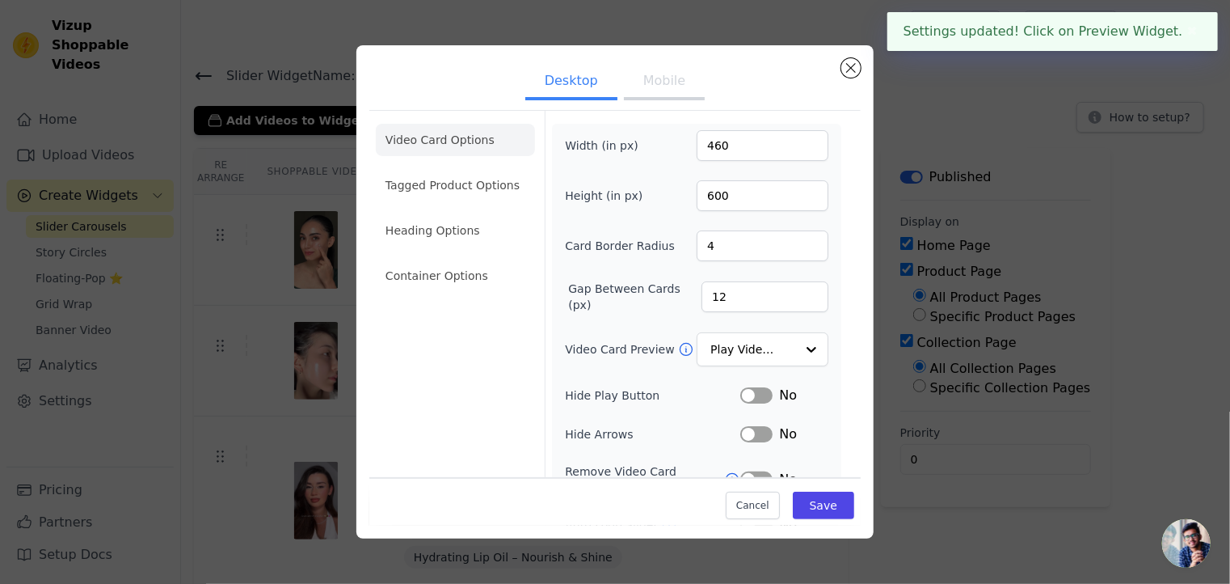  What do you see at coordinates (1187, 543) in the screenshot?
I see `div: Open chat` at bounding box center [1187, 543].